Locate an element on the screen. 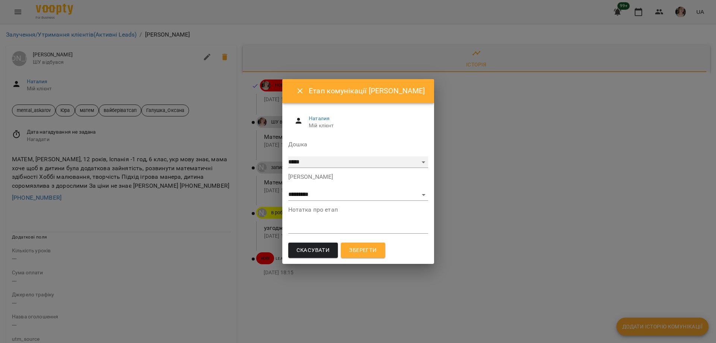 The height and width of the screenshot is (343, 716). button: Зберегти is located at coordinates (363, 250).